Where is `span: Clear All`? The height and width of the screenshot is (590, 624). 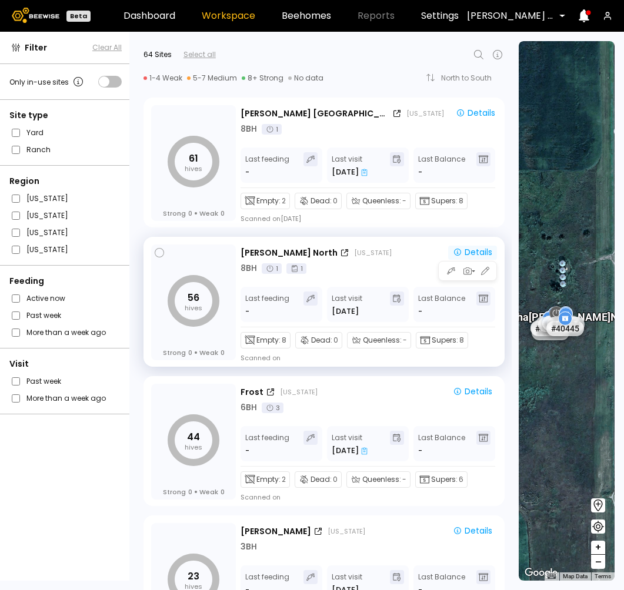 span: Clear All is located at coordinates (107, 48).